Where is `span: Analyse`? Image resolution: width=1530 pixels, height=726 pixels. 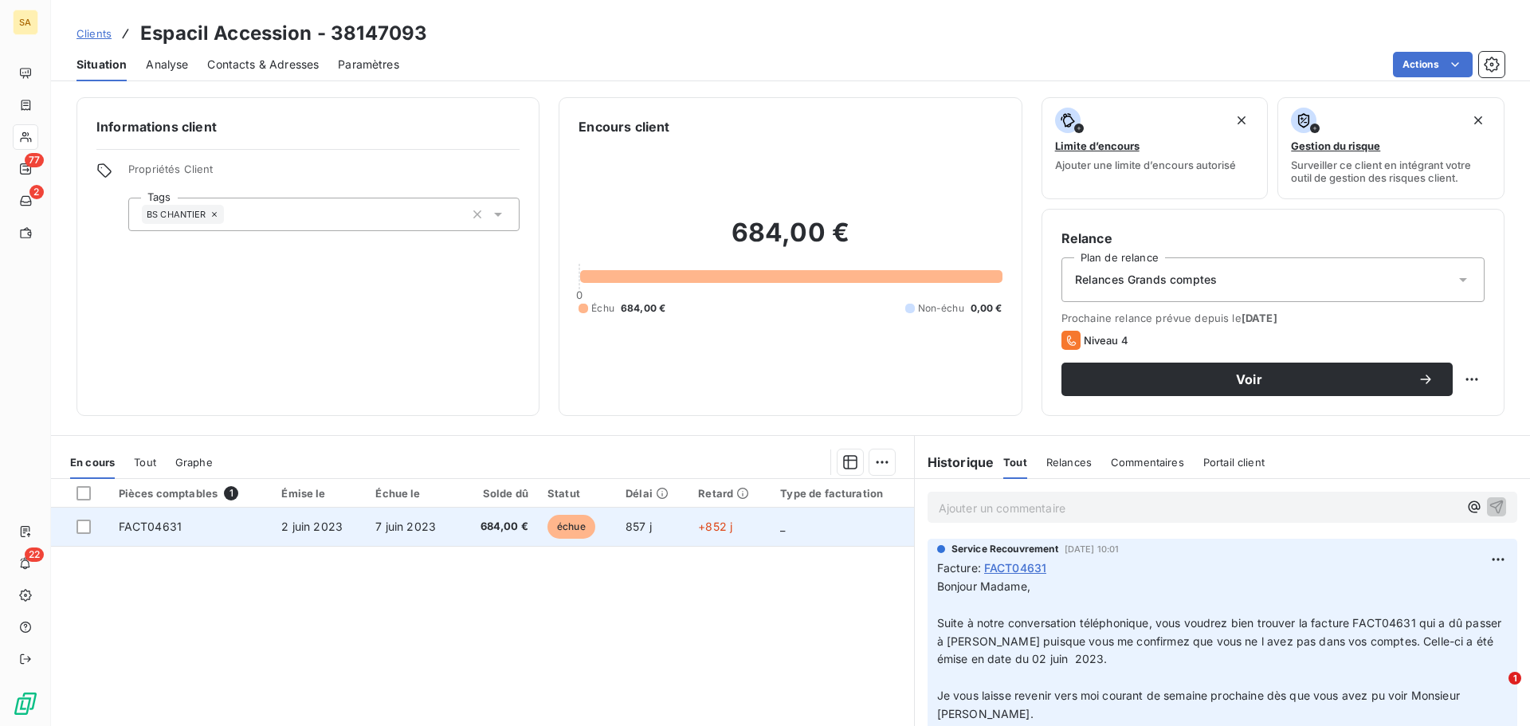 span: Analyse is located at coordinates (167, 65).